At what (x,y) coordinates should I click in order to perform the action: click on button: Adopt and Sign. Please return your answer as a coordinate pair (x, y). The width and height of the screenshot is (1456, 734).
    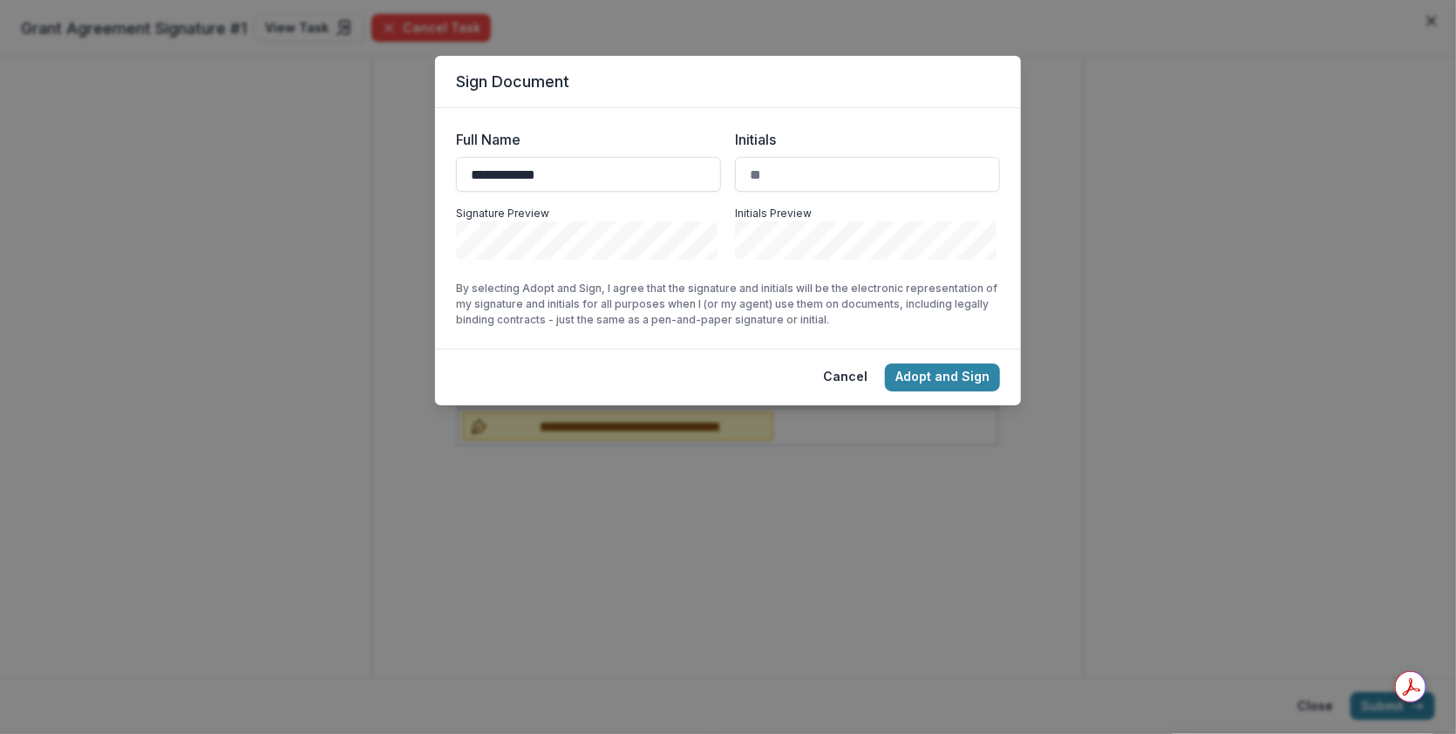
    Looking at the image, I should click on (942, 377).